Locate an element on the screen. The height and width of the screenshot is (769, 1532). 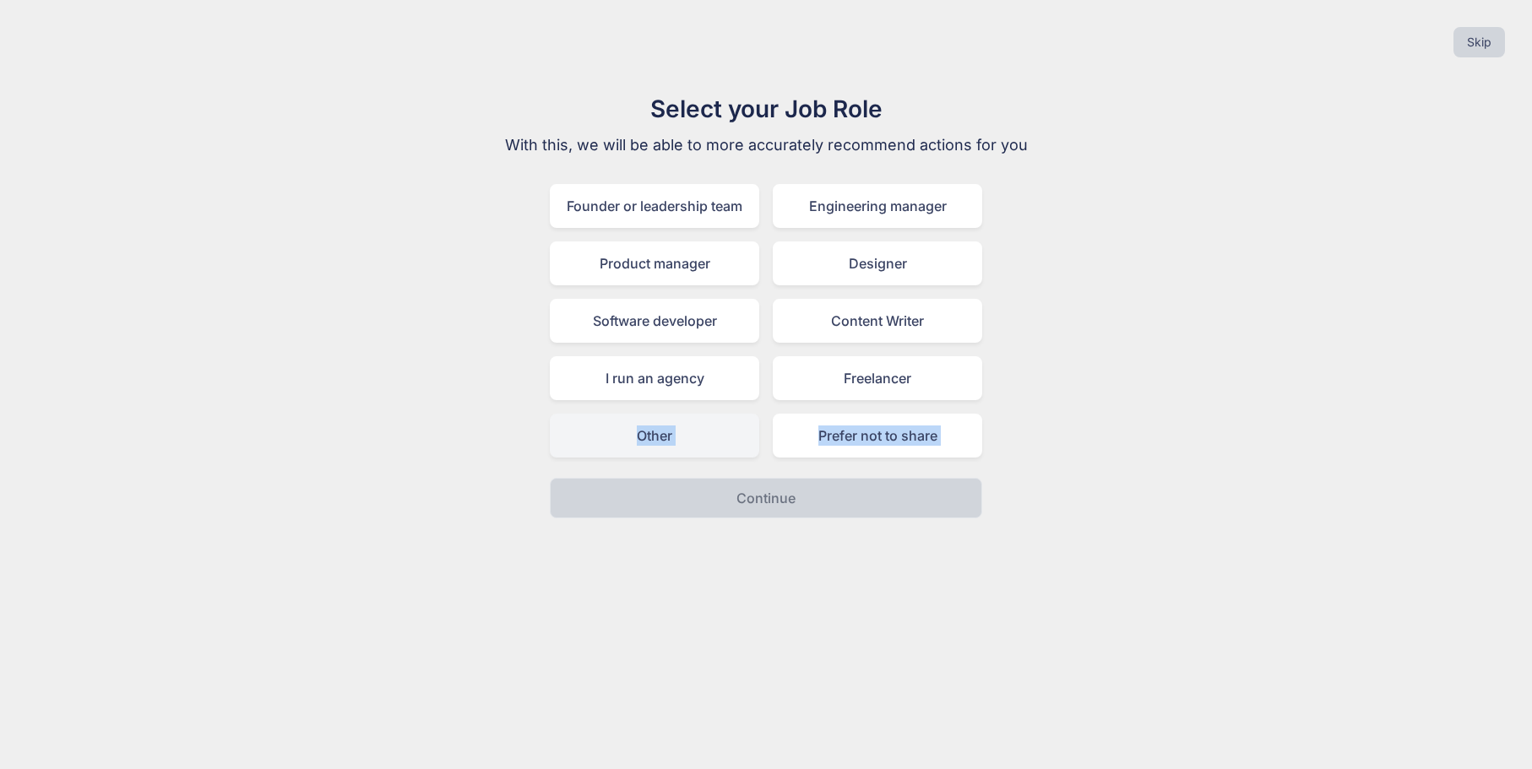
div: Content Writer is located at coordinates (877, 321).